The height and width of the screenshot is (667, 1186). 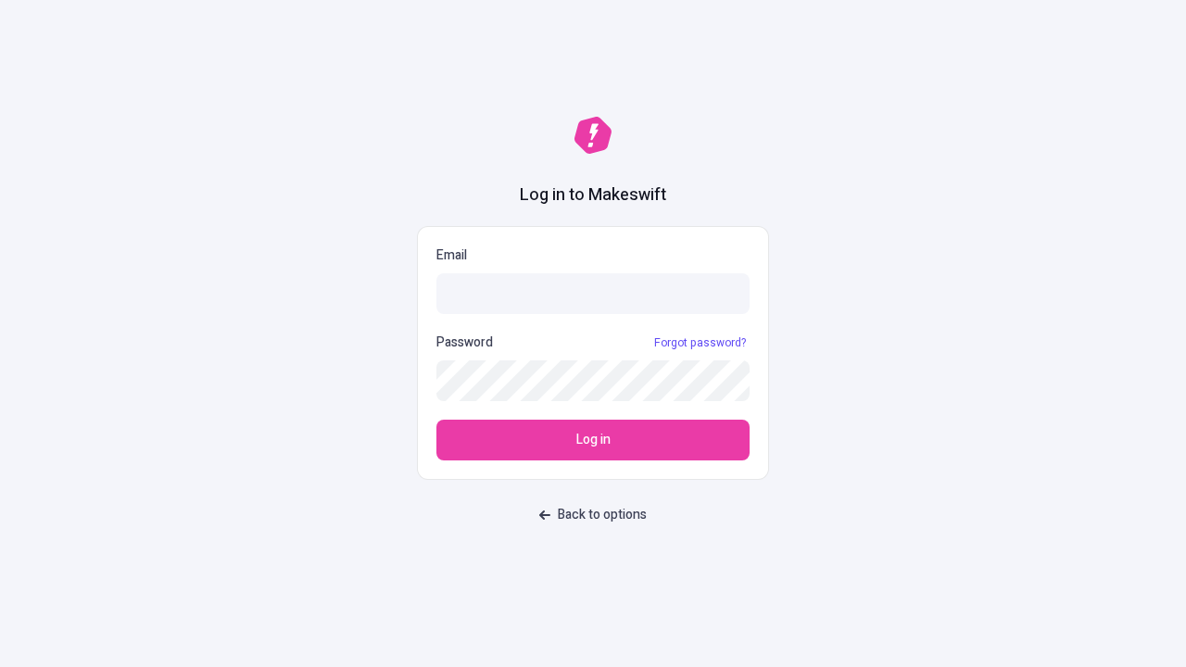 What do you see at coordinates (593, 256) in the screenshot?
I see `p: Email` at bounding box center [593, 256].